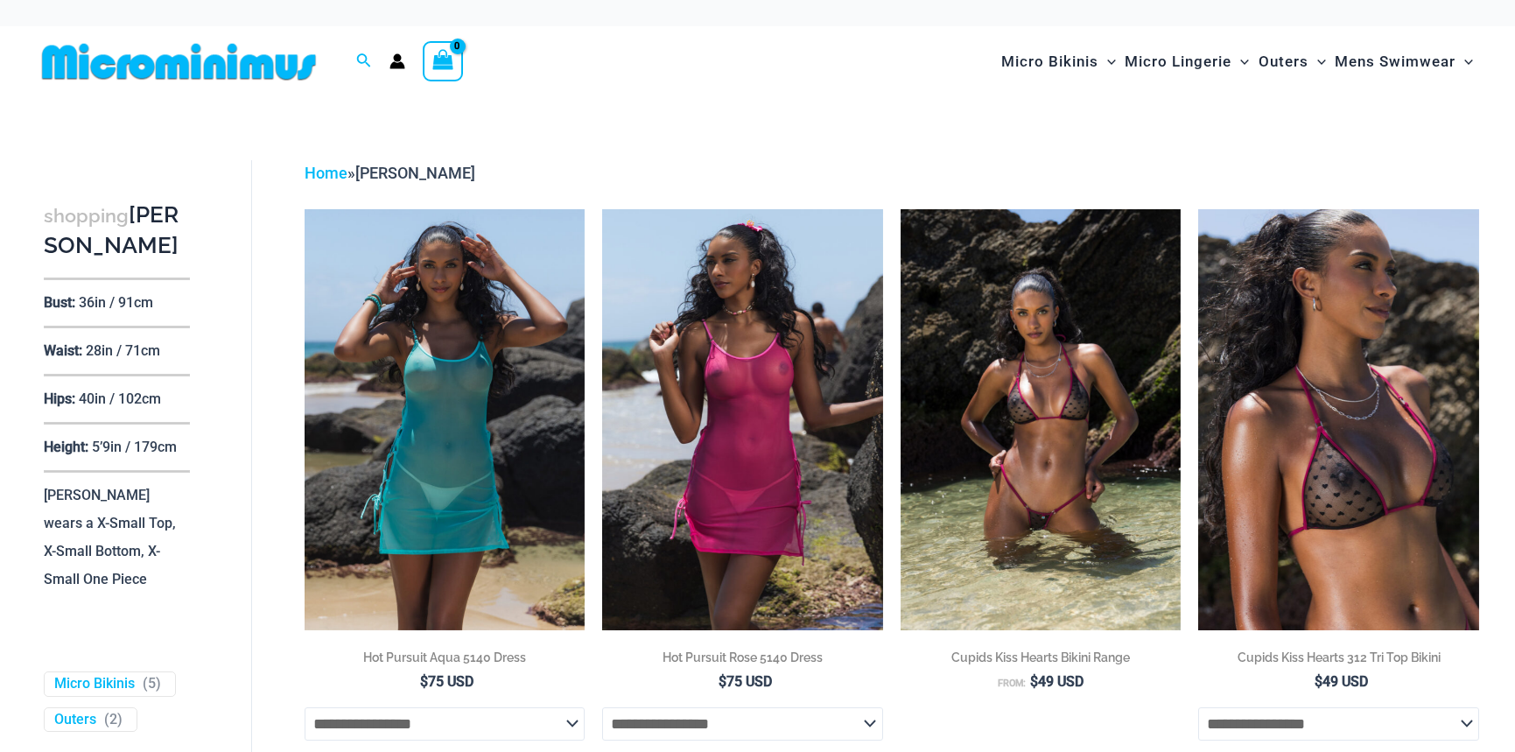  Describe the element at coordinates (742, 419) in the screenshot. I see `img: Hot Pursuit Rose 5140 Dress 01` at that location.